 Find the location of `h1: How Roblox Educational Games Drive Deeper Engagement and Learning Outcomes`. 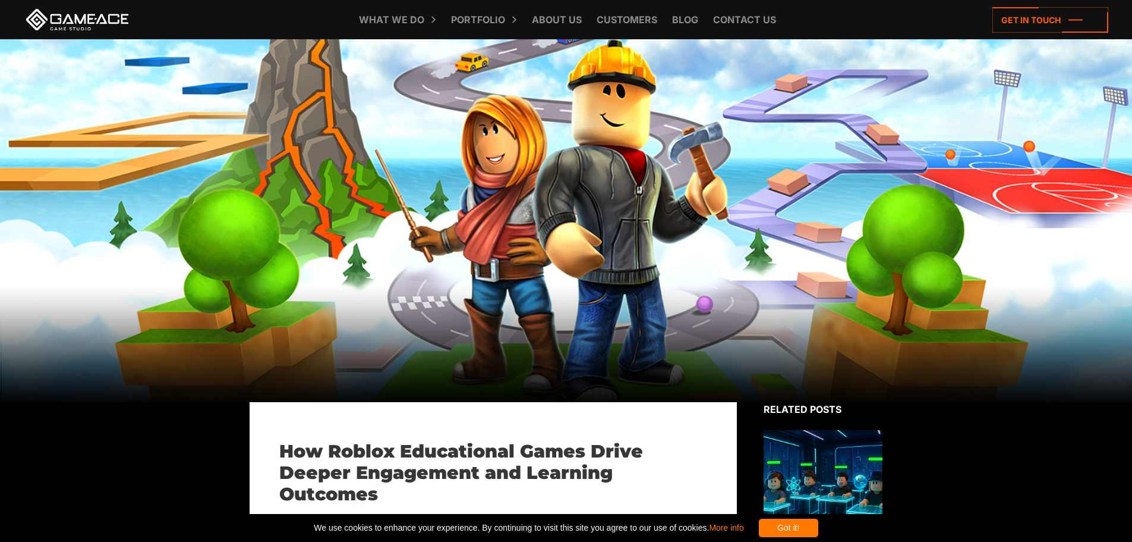

h1: How Roblox Educational Games Drive Deeper Engagement and Learning Outcomes is located at coordinates (493, 473).